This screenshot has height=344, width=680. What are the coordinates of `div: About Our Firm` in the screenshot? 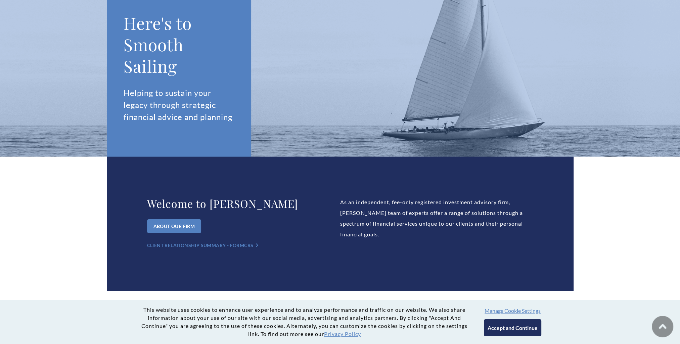 It's located at (174, 226).